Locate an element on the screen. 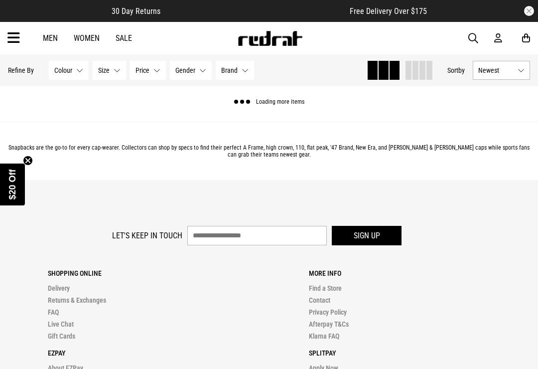 The image size is (538, 369). a: Men is located at coordinates (50, 38).